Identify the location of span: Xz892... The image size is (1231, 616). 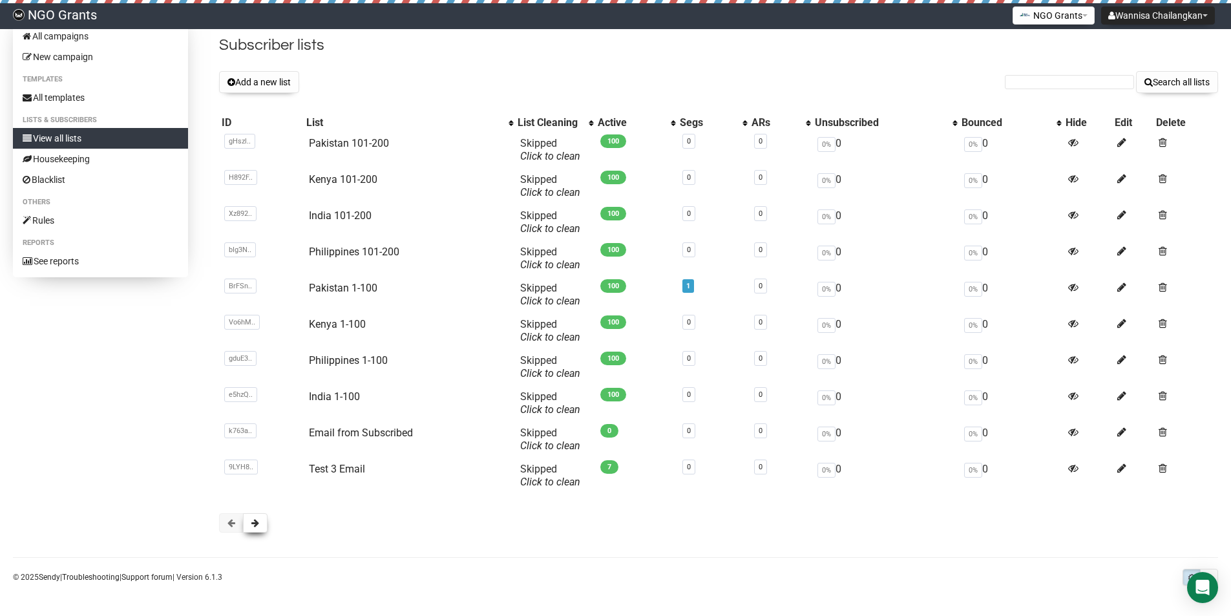
(240, 213).